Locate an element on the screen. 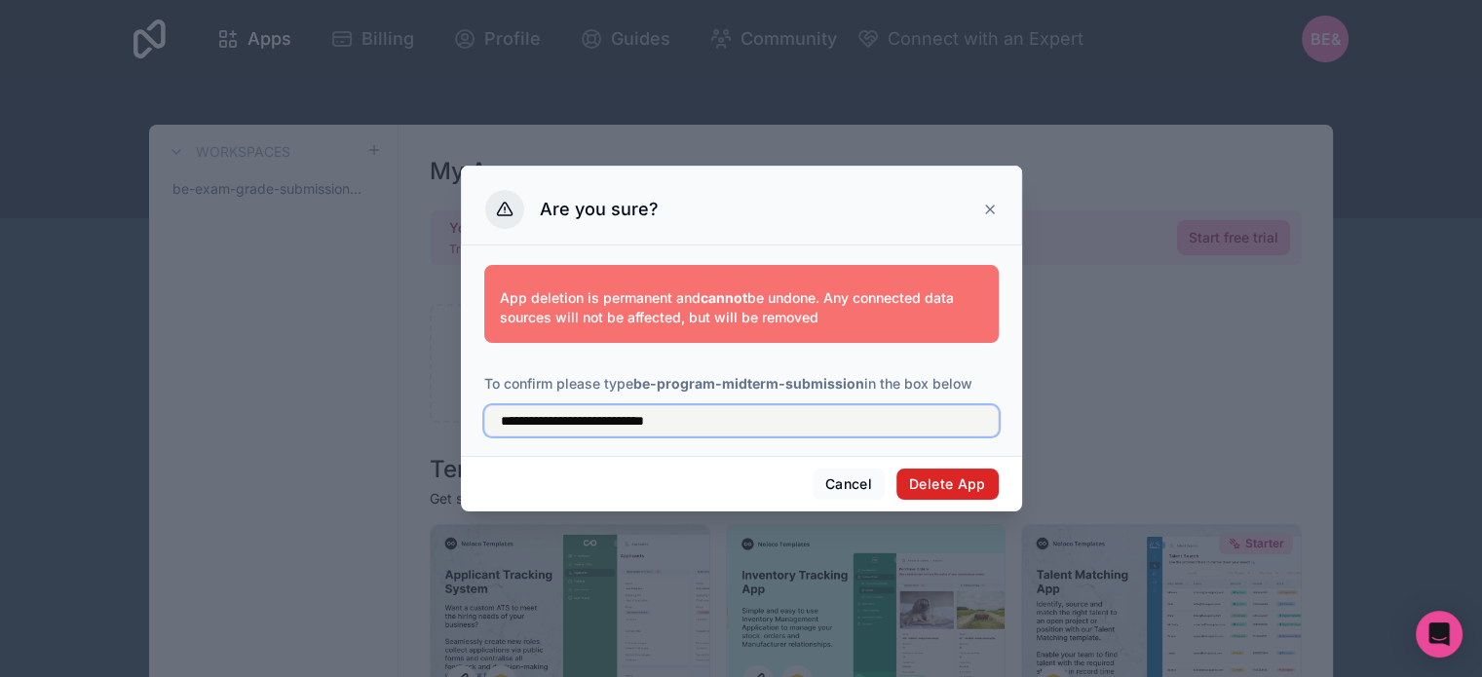 The image size is (1482, 677). strong: cannot is located at coordinates (724, 297).